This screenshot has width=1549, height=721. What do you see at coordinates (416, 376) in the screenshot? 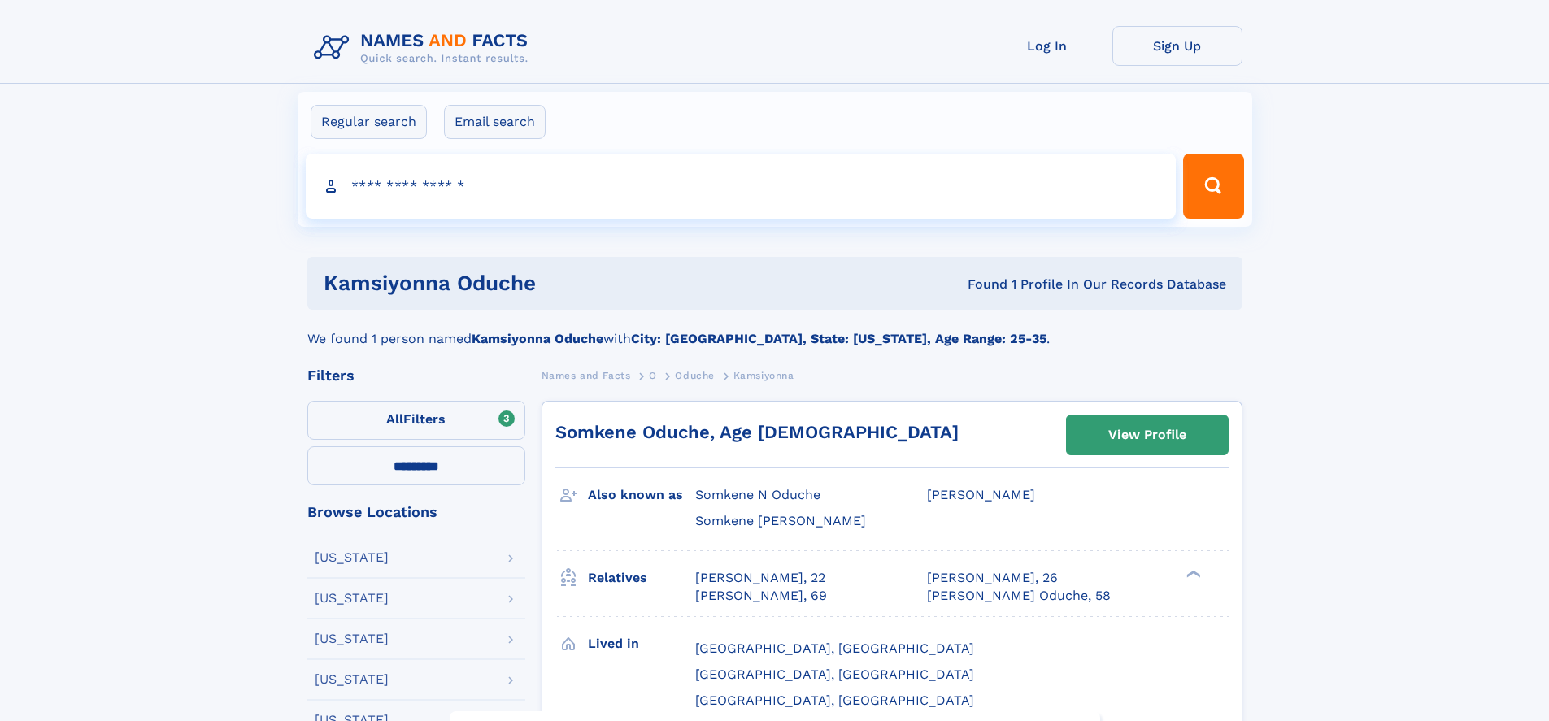
I see `div: Filters` at bounding box center [416, 376].